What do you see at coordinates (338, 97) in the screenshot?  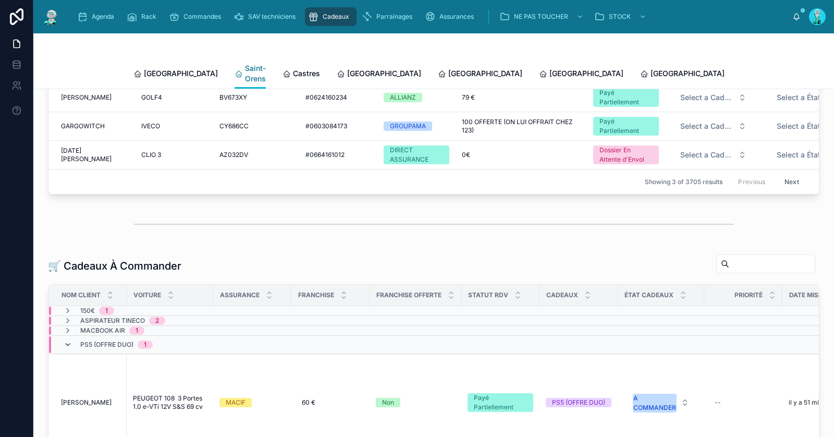 I see `a: #0624160234` at bounding box center [338, 97].